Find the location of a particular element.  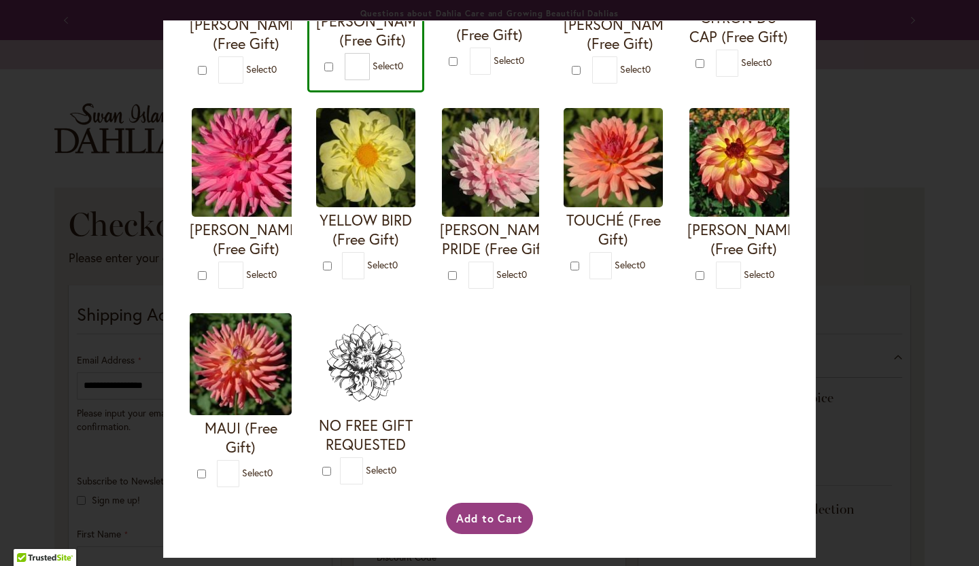

img: YELLOW BIRD (Free Gift) is located at coordinates (366, 158).